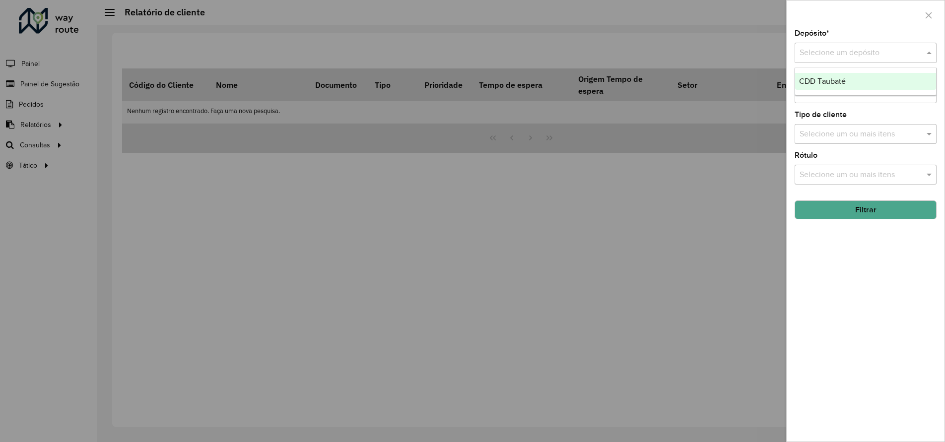 The width and height of the screenshot is (945, 442). I want to click on button: Filtrar, so click(866, 210).